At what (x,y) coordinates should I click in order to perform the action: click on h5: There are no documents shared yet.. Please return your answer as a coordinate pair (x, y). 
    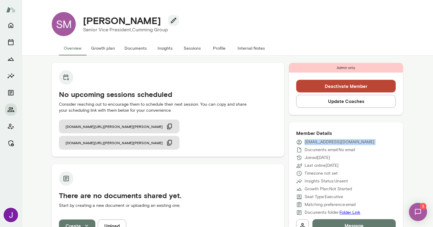
    Looking at the image, I should click on (168, 195).